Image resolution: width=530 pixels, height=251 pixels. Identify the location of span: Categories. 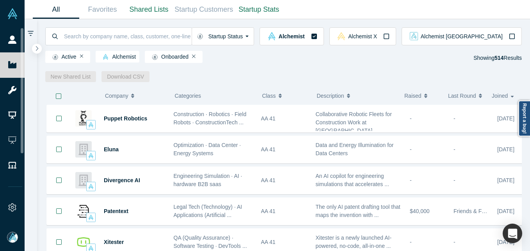
(188, 96).